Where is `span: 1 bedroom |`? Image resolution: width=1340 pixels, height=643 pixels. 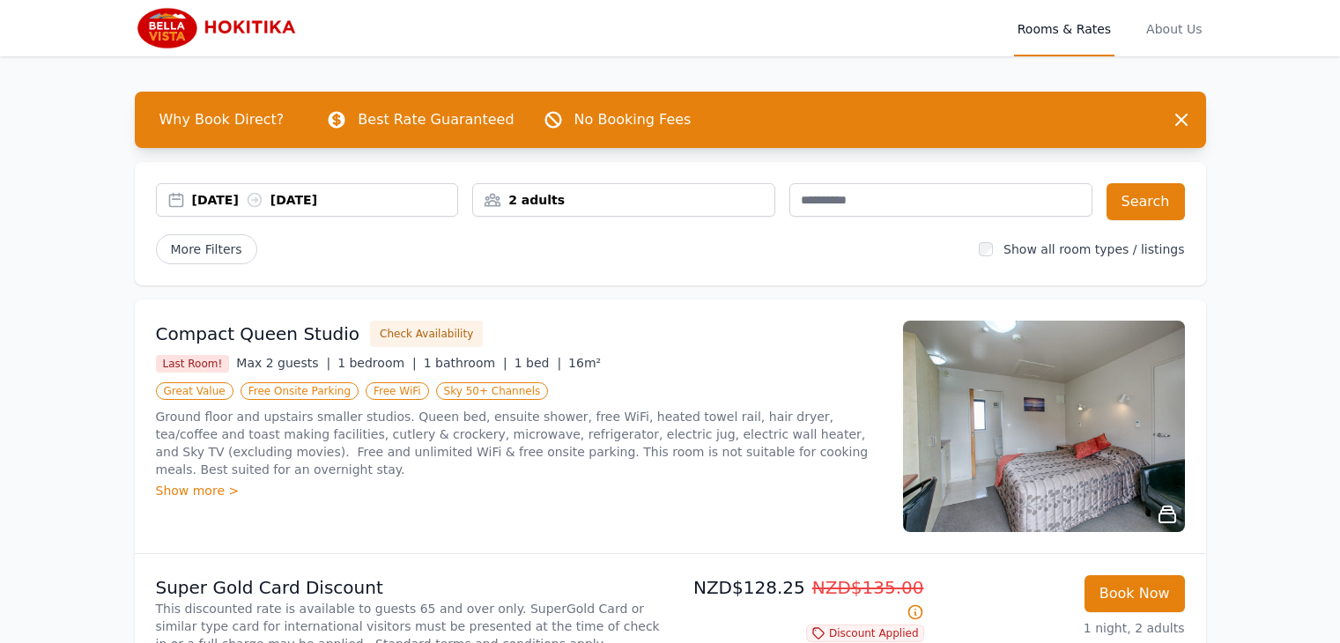
span: 1 bedroom | is located at coordinates (377, 363).